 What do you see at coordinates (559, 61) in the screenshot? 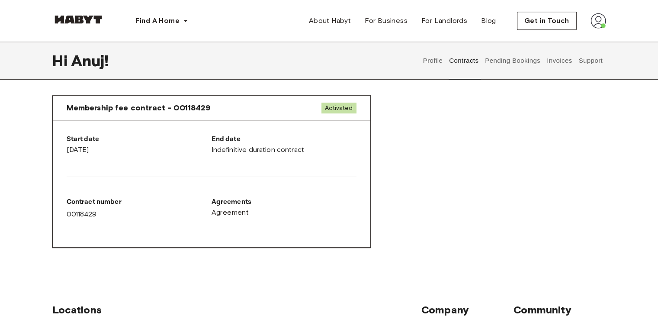
I see `button: Invoices` at bounding box center [559, 61].